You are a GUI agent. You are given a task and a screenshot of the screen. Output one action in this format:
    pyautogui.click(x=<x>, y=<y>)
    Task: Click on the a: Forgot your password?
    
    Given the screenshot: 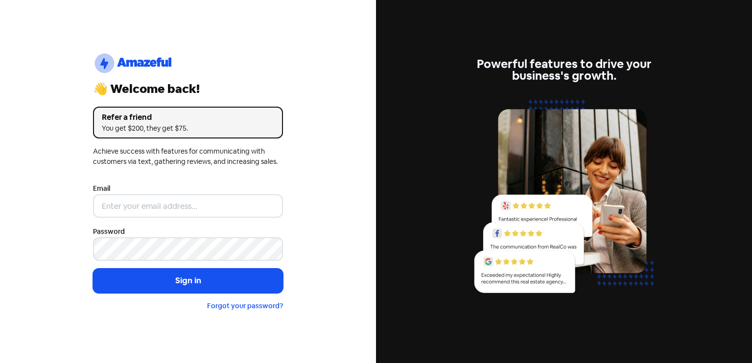 What is the action you would take?
    pyautogui.click(x=245, y=306)
    